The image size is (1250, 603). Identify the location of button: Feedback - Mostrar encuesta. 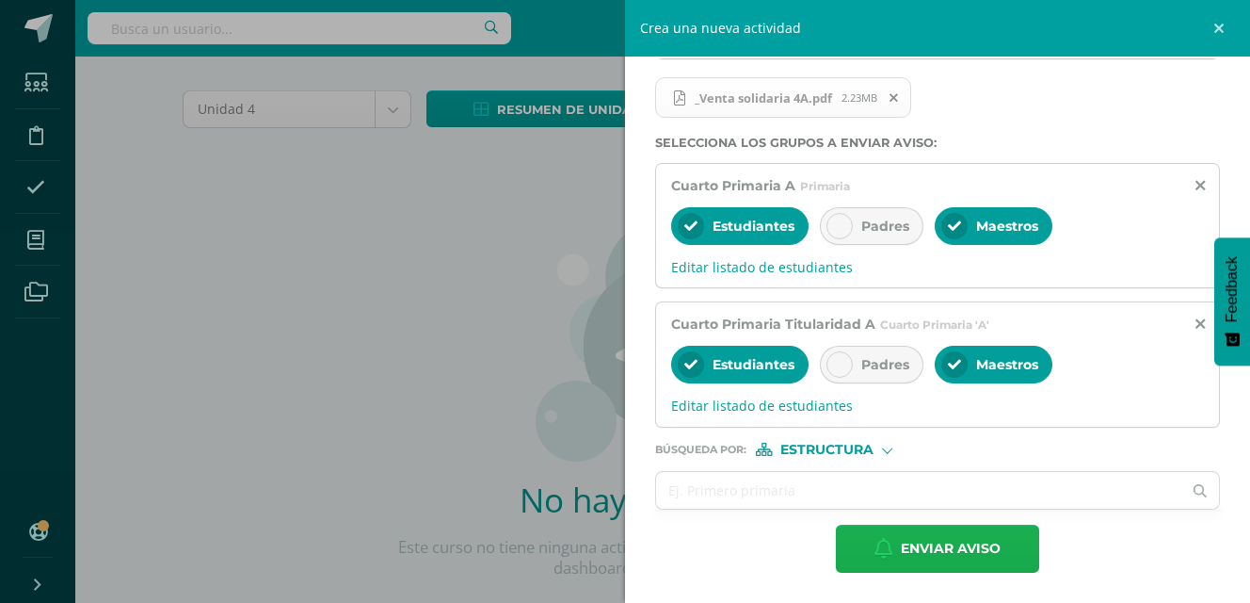
(1232, 301).